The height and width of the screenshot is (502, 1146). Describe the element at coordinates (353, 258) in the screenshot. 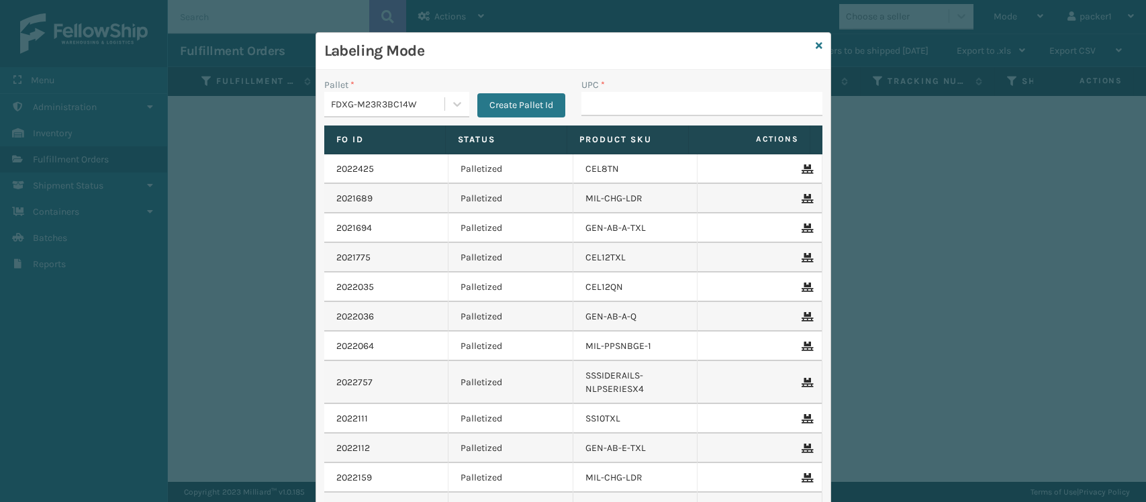

I see `a: 2021775` at that location.